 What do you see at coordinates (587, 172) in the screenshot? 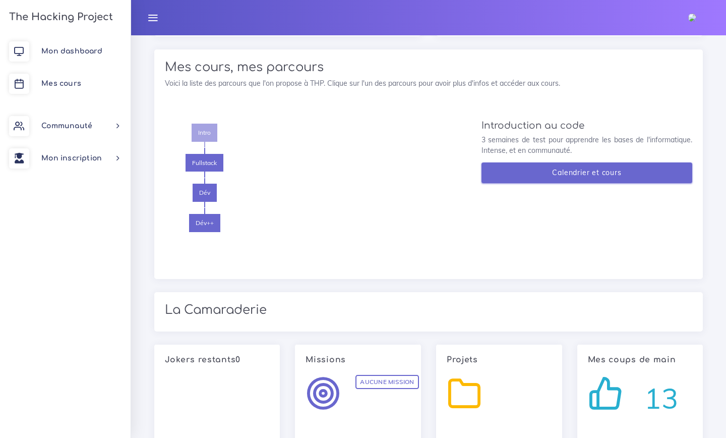
I see `a: Calendrier et cours` at bounding box center [587, 172].